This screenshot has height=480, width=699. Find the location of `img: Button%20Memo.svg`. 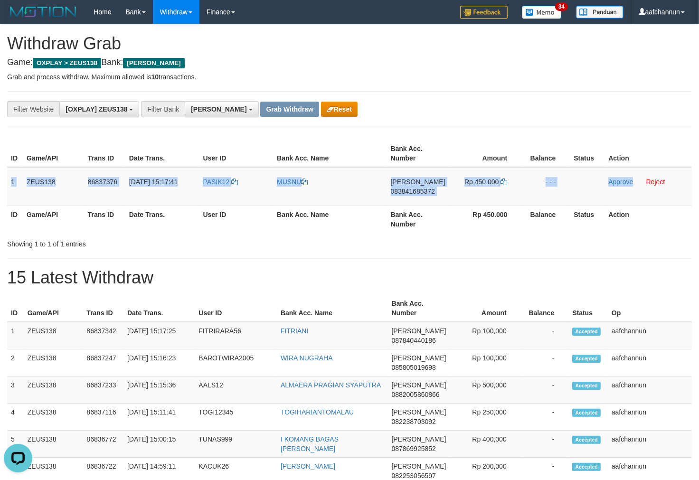

img: Button%20Memo.svg is located at coordinates (542, 12).